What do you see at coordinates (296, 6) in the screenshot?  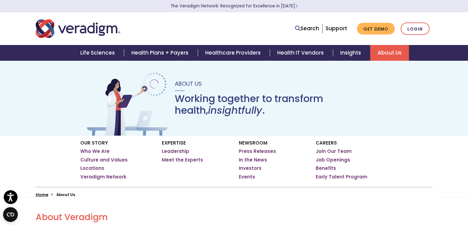 I see `span: Learn More` at bounding box center [296, 6].